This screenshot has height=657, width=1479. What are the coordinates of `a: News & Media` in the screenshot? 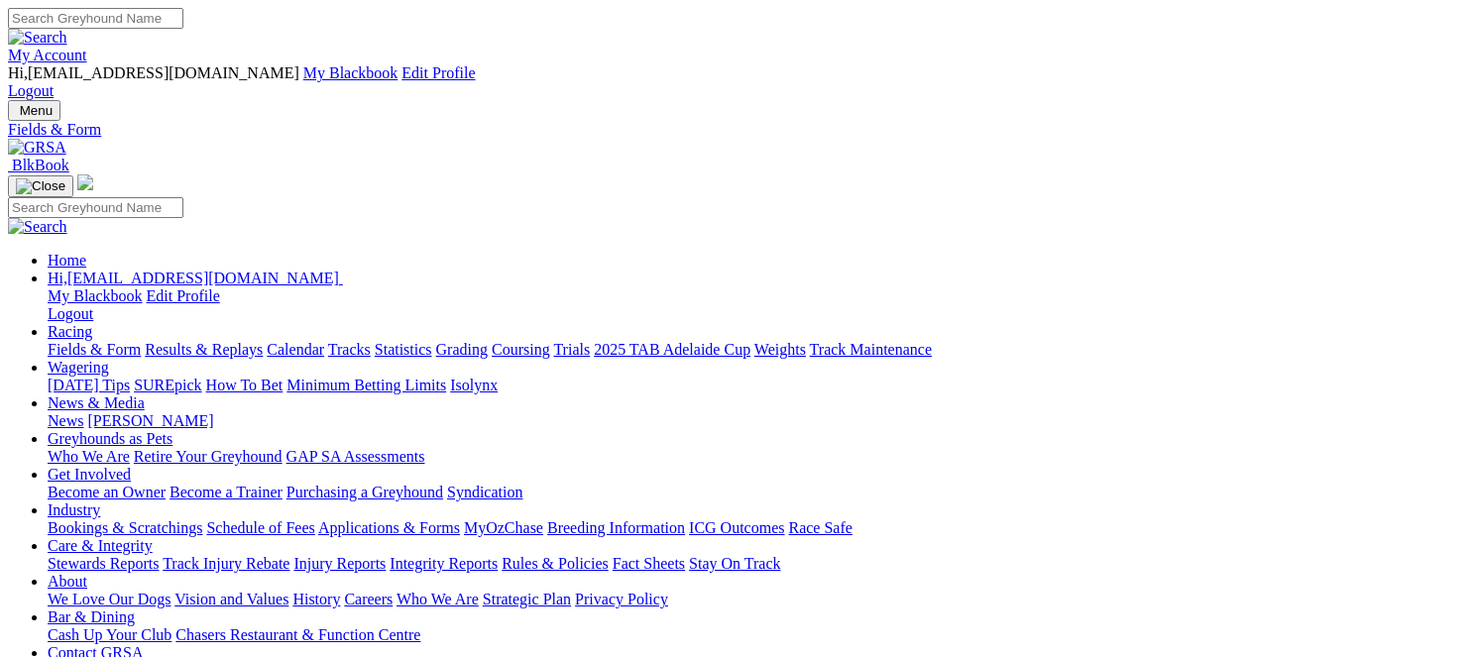 It's located at (96, 403).